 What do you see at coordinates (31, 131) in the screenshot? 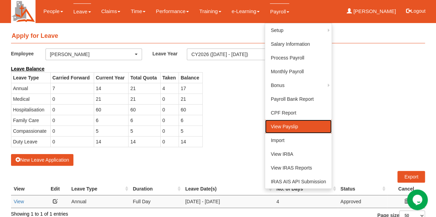
I see `td: Compassionate` at bounding box center [31, 131].